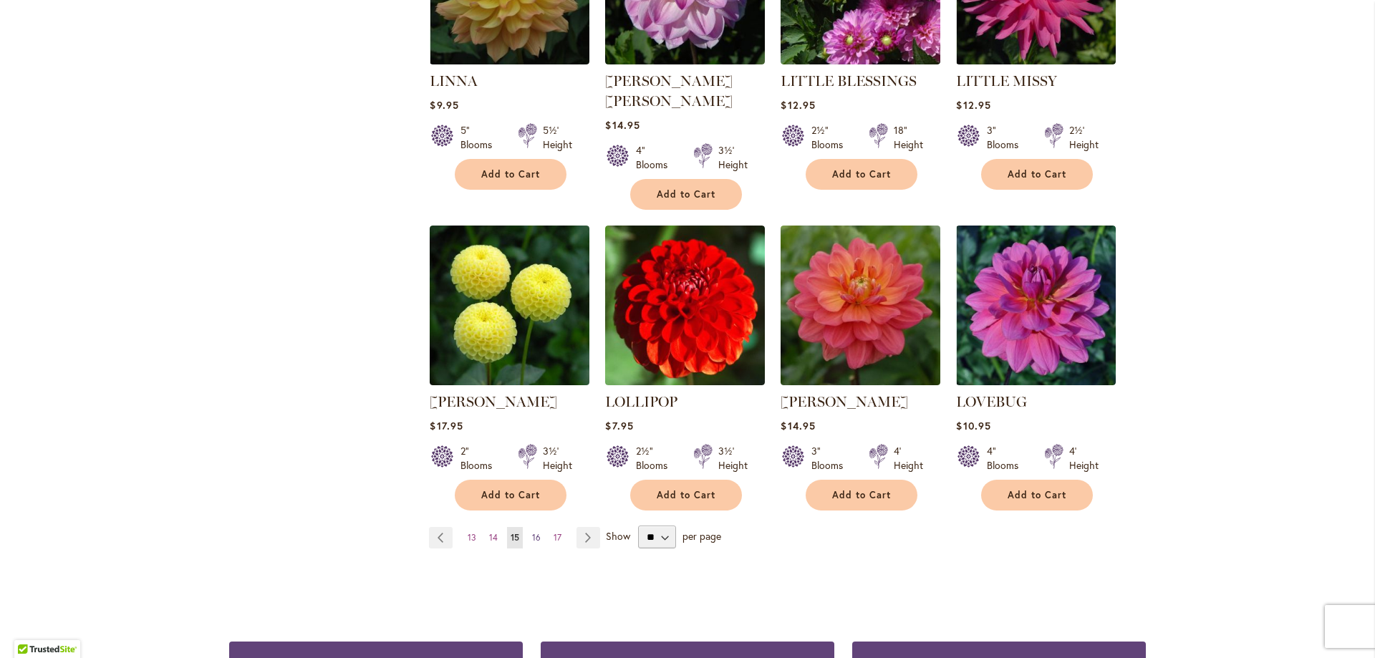 The image size is (1375, 658). Describe the element at coordinates (515, 537) in the screenshot. I see `span: 15` at that location.